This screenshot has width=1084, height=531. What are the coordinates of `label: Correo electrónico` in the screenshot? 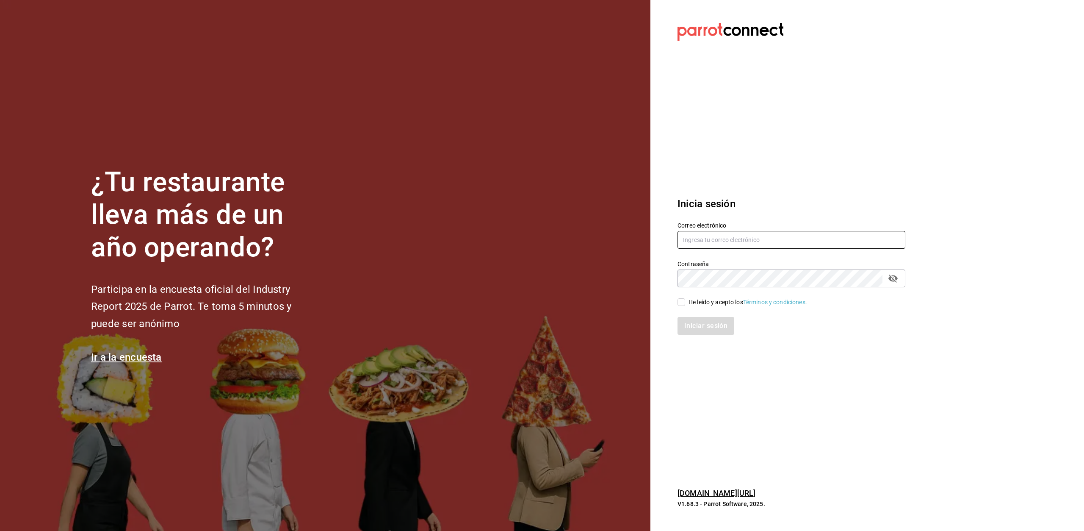 It's located at (791, 225).